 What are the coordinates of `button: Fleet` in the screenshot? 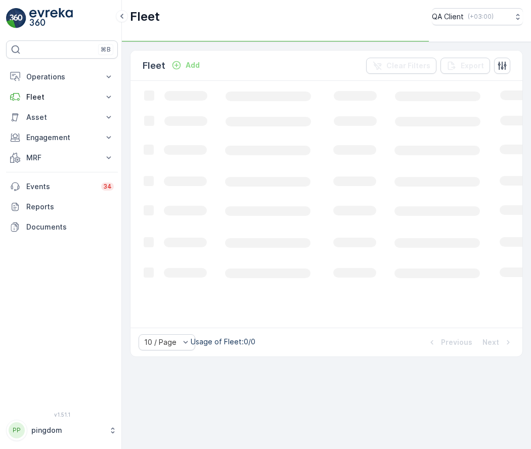 It's located at (62, 97).